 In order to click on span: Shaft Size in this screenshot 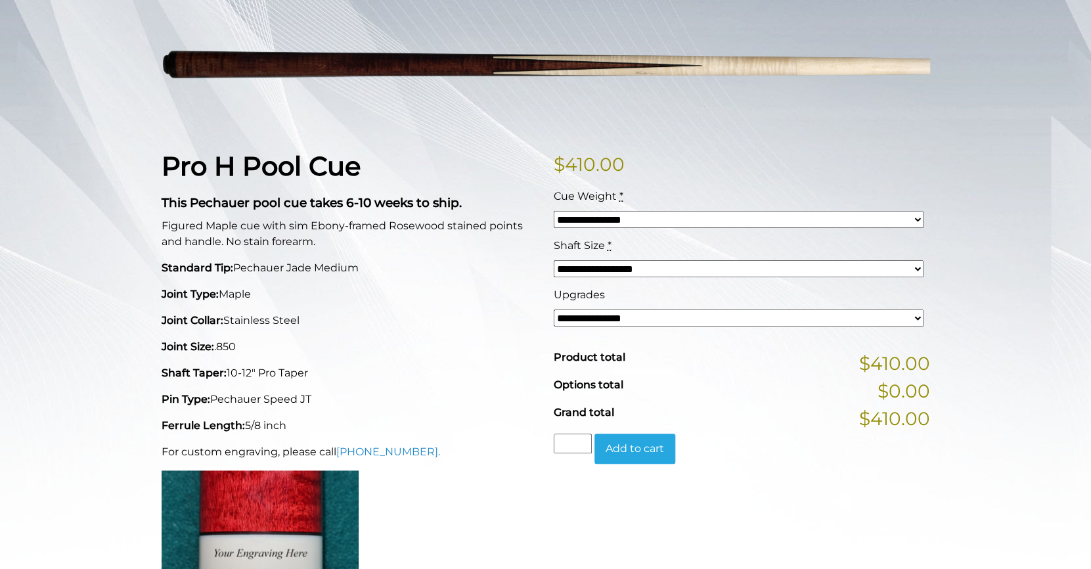, I will do `click(579, 245)`.